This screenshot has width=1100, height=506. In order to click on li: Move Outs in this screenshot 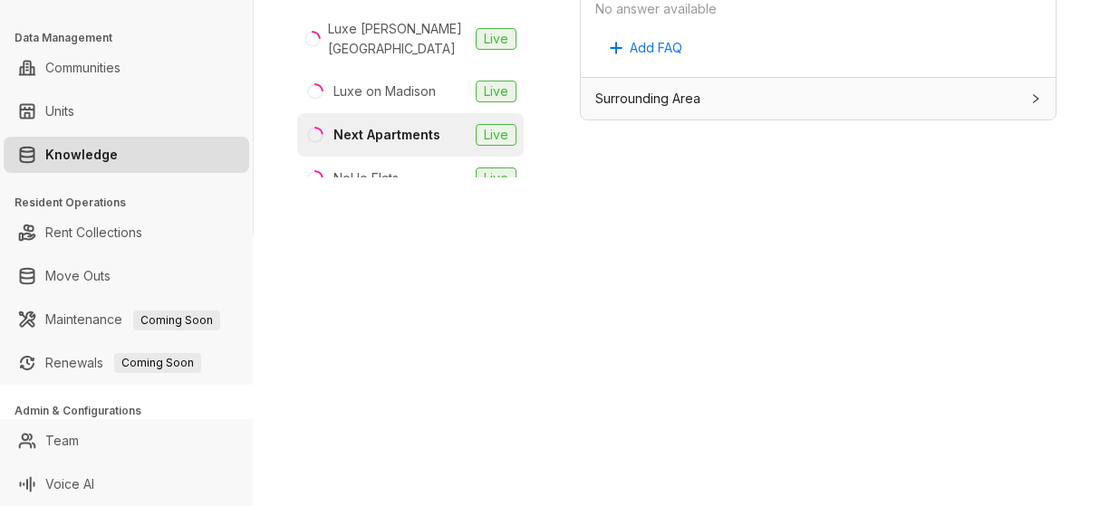, I will do `click(126, 276)`.